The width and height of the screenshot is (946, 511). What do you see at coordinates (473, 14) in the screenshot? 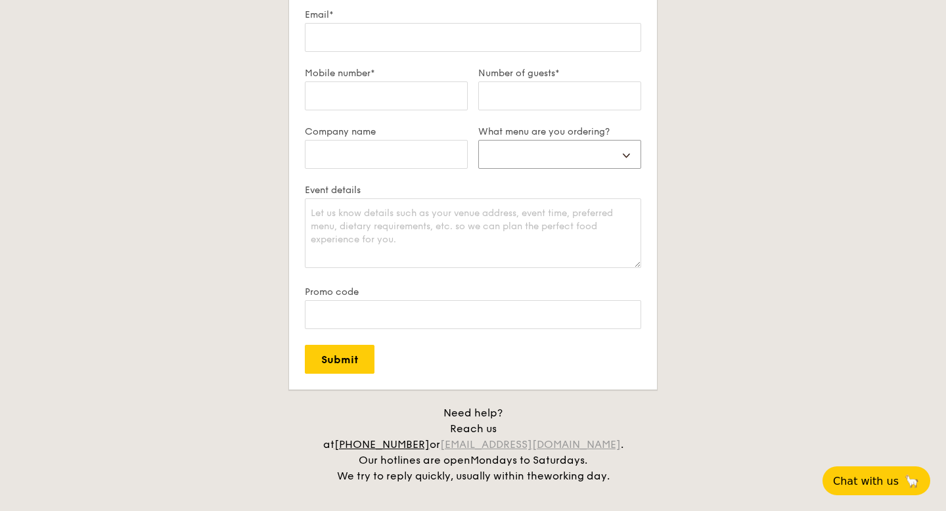
I see `label: Email*` at bounding box center [473, 14].